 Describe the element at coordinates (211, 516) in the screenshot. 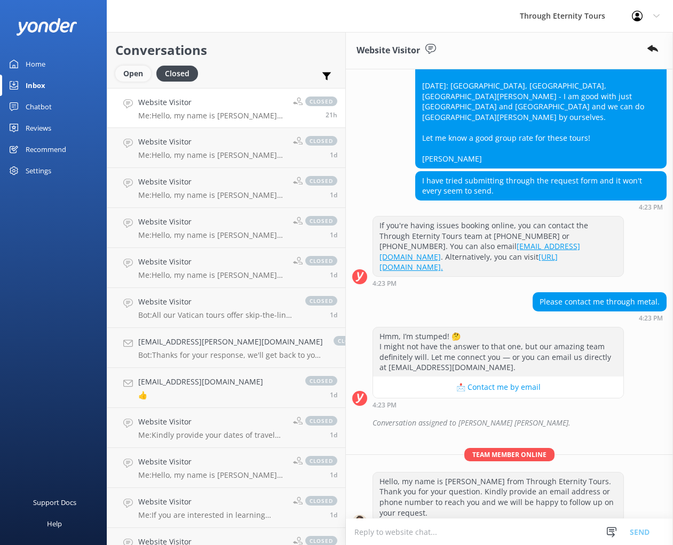

I see `p: Me: If you are interested in learning more you are welcome to read the full tour description on o...` at that location.